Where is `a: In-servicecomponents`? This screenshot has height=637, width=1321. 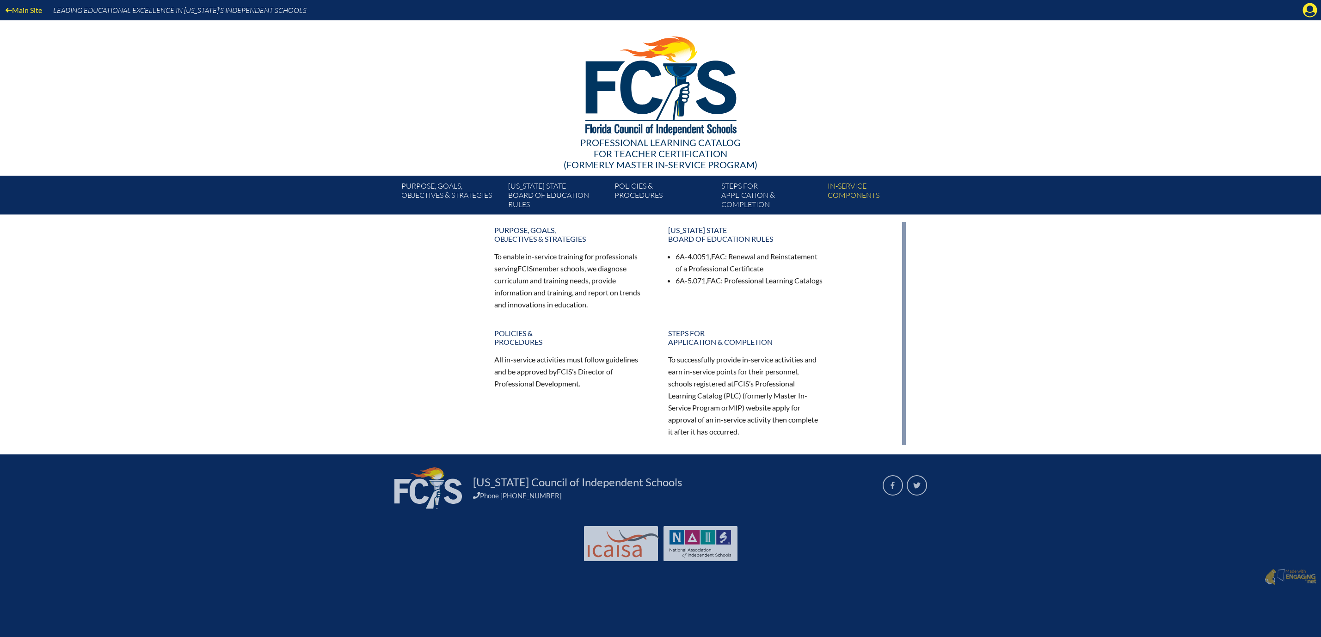 a: In-servicecomponents is located at coordinates (877, 197).